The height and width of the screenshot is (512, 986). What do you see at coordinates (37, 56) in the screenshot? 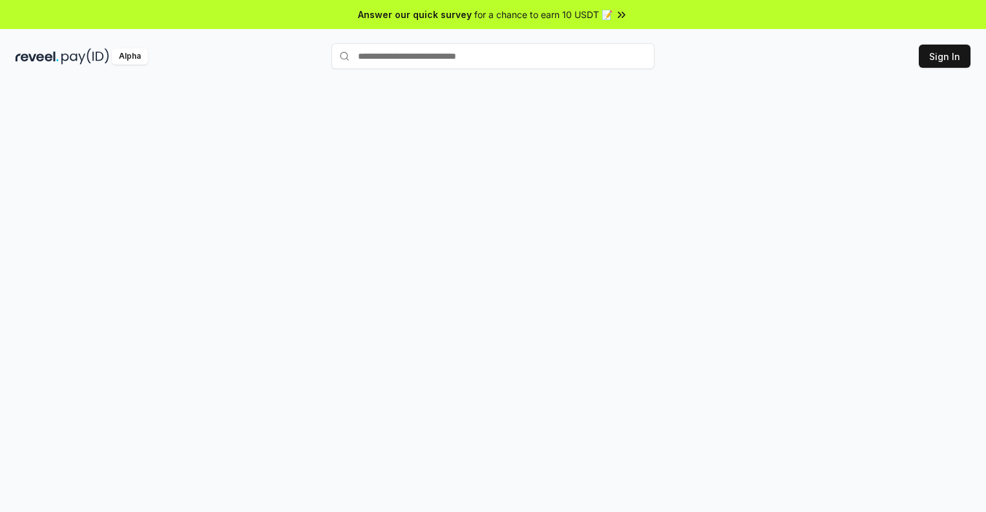
I see `img: reveel_dark` at bounding box center [37, 56].